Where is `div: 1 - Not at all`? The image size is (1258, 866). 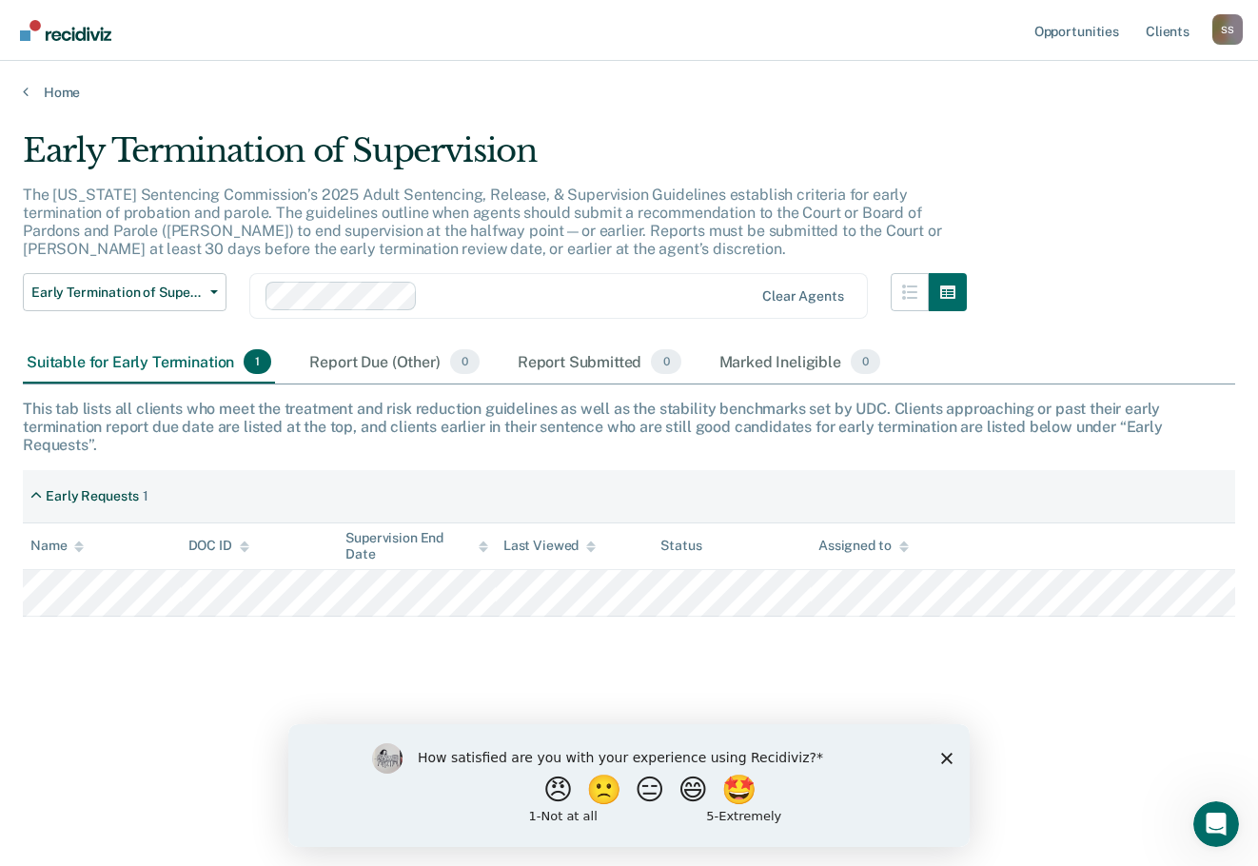
div: 1 - Not at all is located at coordinates (219, 91).